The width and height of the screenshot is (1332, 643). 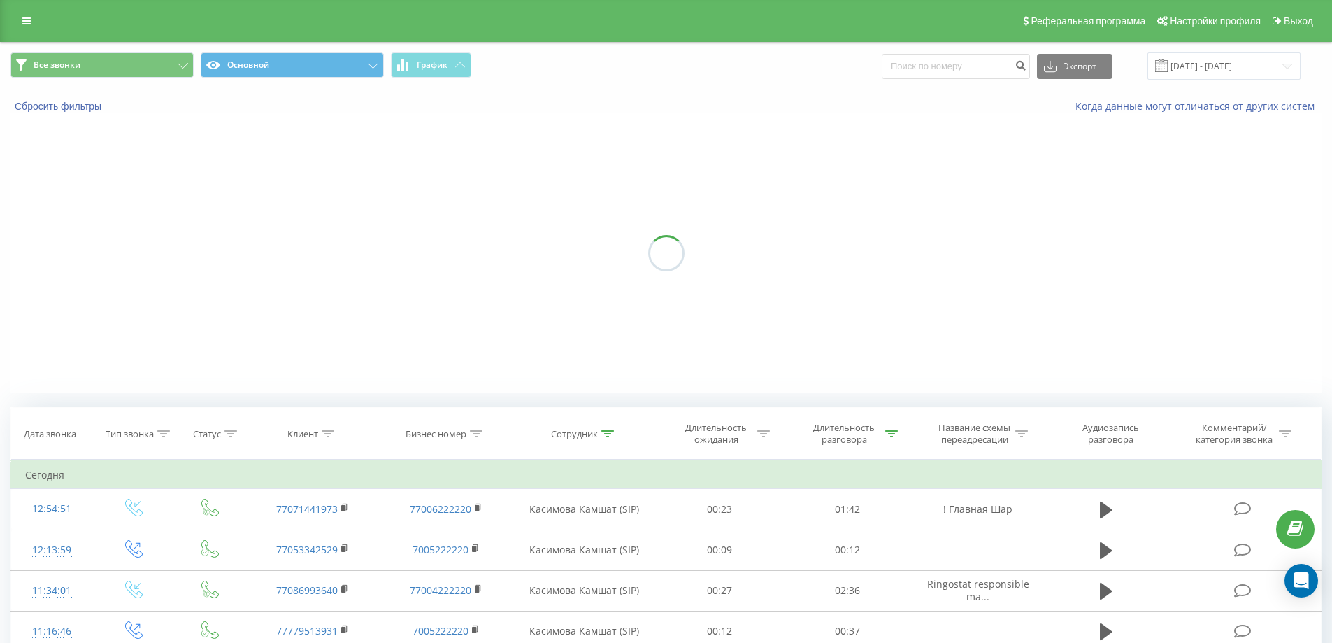 What do you see at coordinates (848, 509) in the screenshot?
I see `td: 01:42` at bounding box center [848, 509].